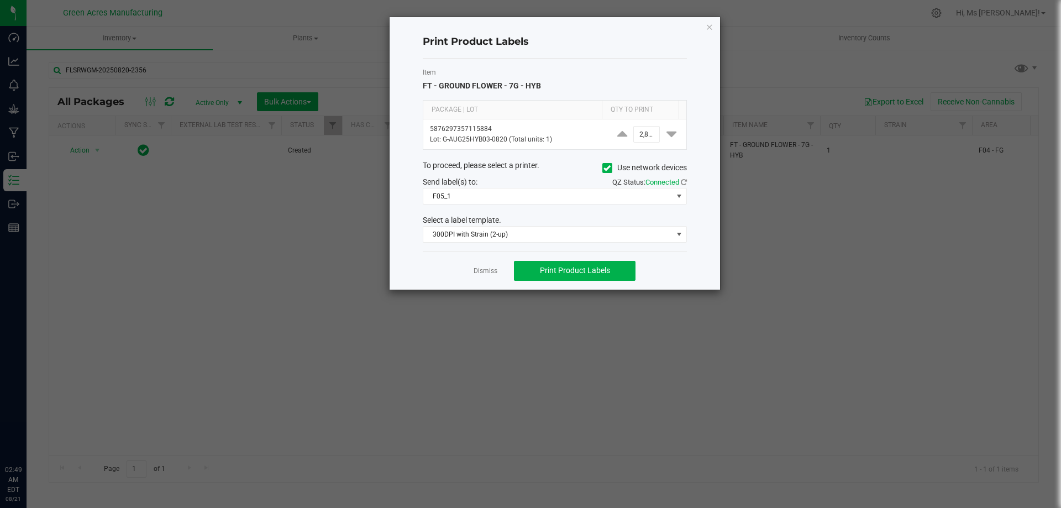  Describe the element at coordinates (482, 86) in the screenshot. I see `span: FT - GROUND FLOWER - 7G - HYB` at that location.